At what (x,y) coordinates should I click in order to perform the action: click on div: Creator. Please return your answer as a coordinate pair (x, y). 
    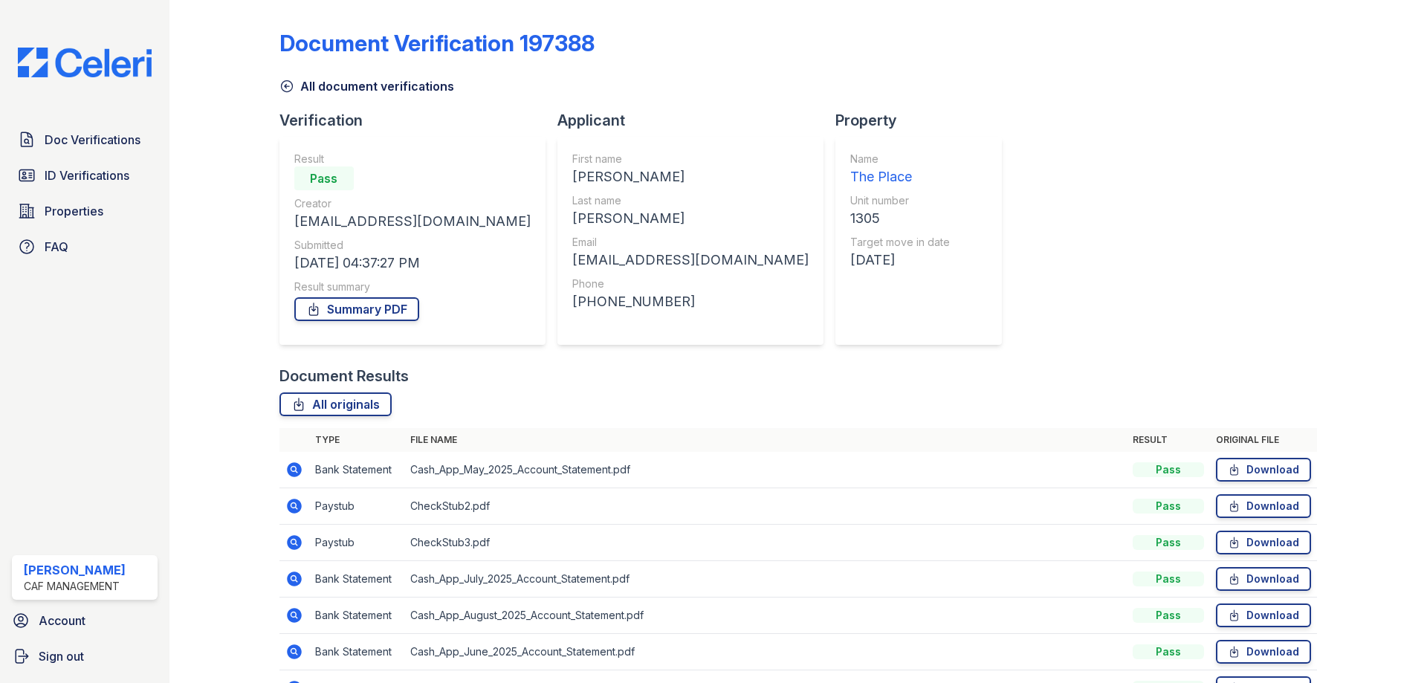
    Looking at the image, I should click on (413, 204).